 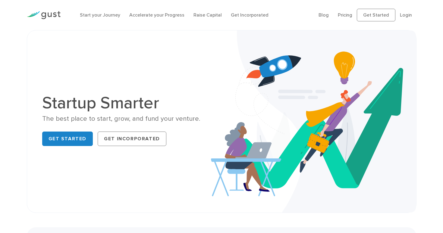 What do you see at coordinates (44, 15) in the screenshot?
I see `img: Gust Logo` at bounding box center [44, 15].